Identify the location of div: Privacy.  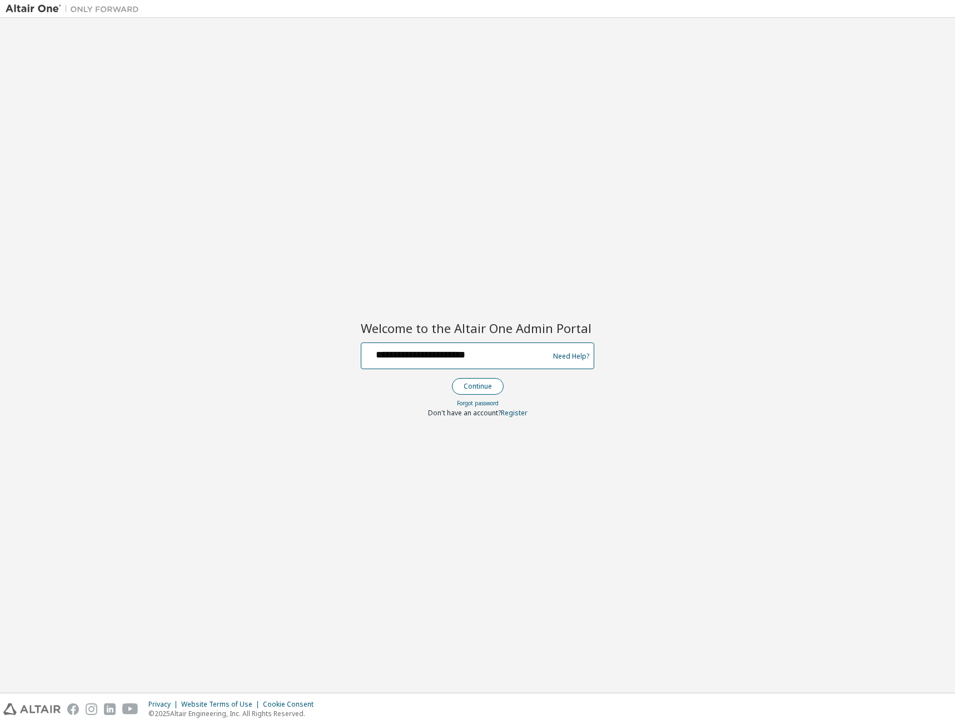
(164, 704).